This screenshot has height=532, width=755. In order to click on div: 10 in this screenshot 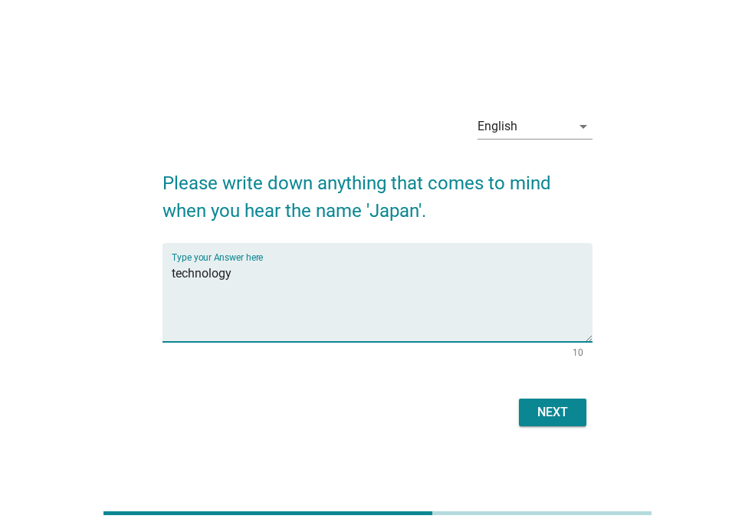, I will do `click(578, 353)`.